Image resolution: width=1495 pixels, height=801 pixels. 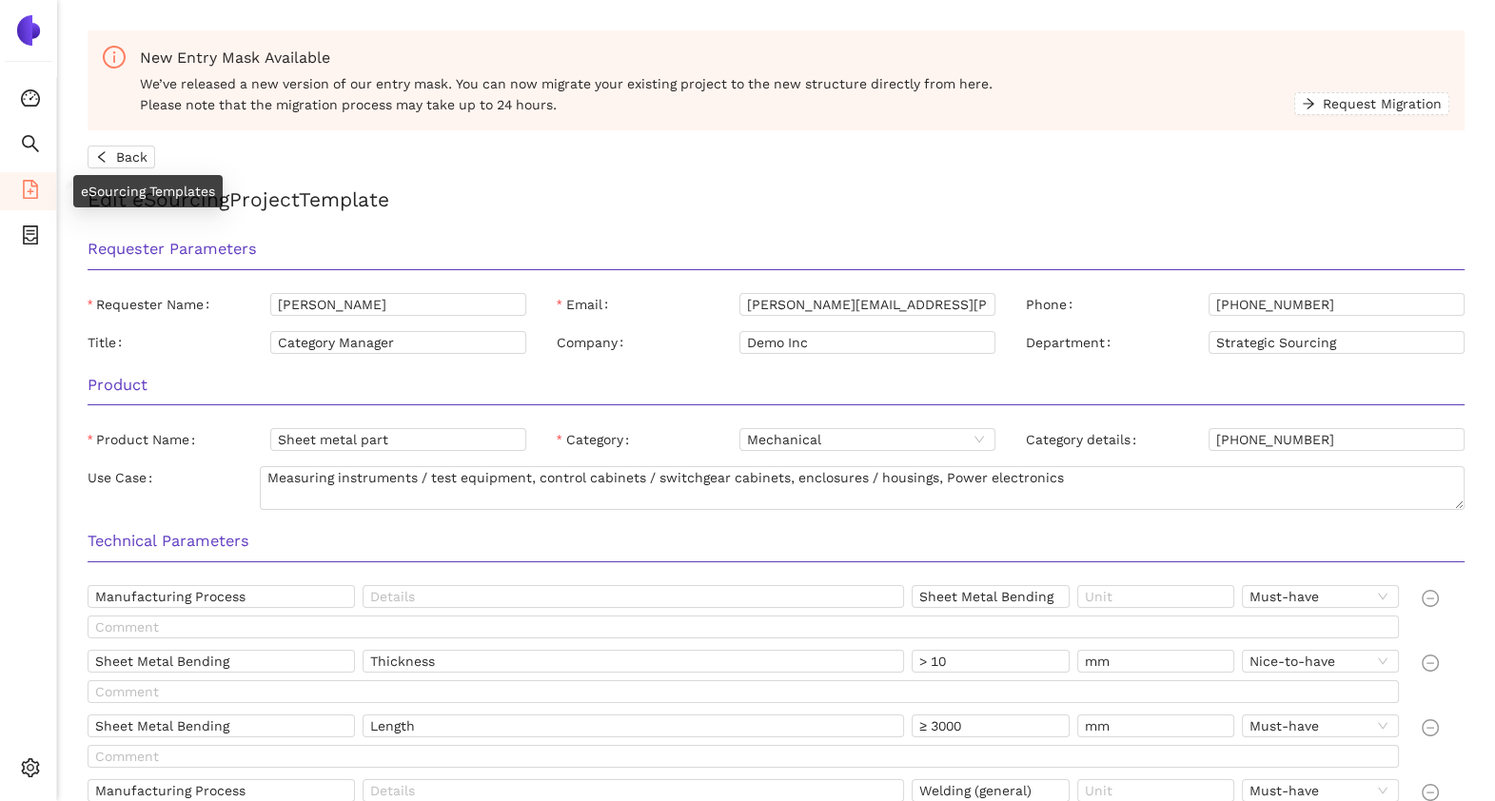 What do you see at coordinates (124, 478) in the screenshot?
I see `label: Use Case` at bounding box center [124, 478].